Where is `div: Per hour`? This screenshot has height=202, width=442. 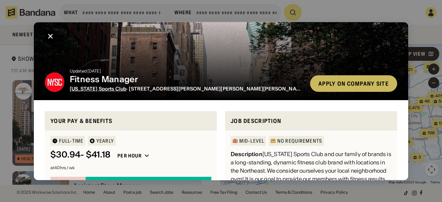
div: Per hour is located at coordinates (129, 156).